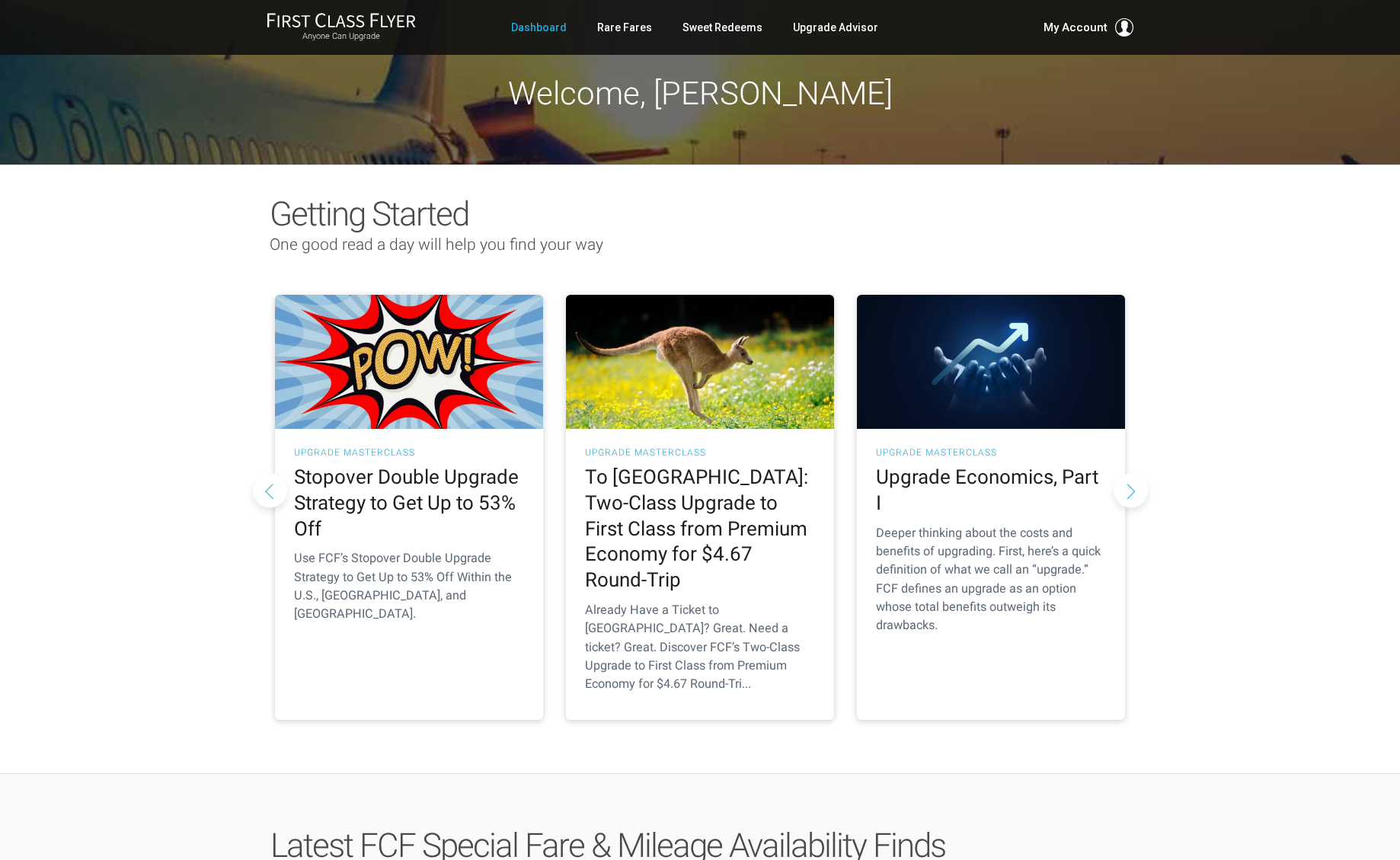 Image resolution: width=1400 pixels, height=860 pixels. Describe the element at coordinates (341, 37) in the screenshot. I see `small: Anyone Can Upgrade` at that location.